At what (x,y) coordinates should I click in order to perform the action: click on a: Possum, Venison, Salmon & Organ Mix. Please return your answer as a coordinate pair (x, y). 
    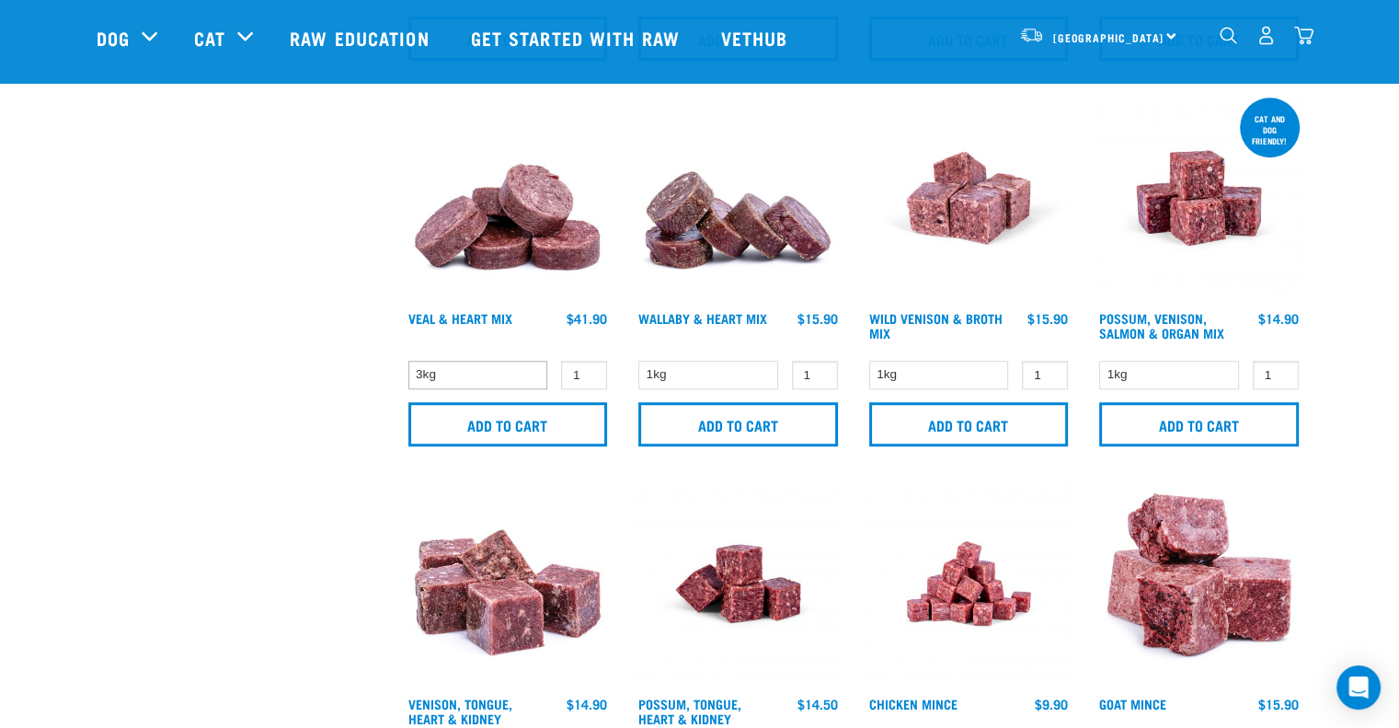
    Looking at the image, I should click on (1162, 325).